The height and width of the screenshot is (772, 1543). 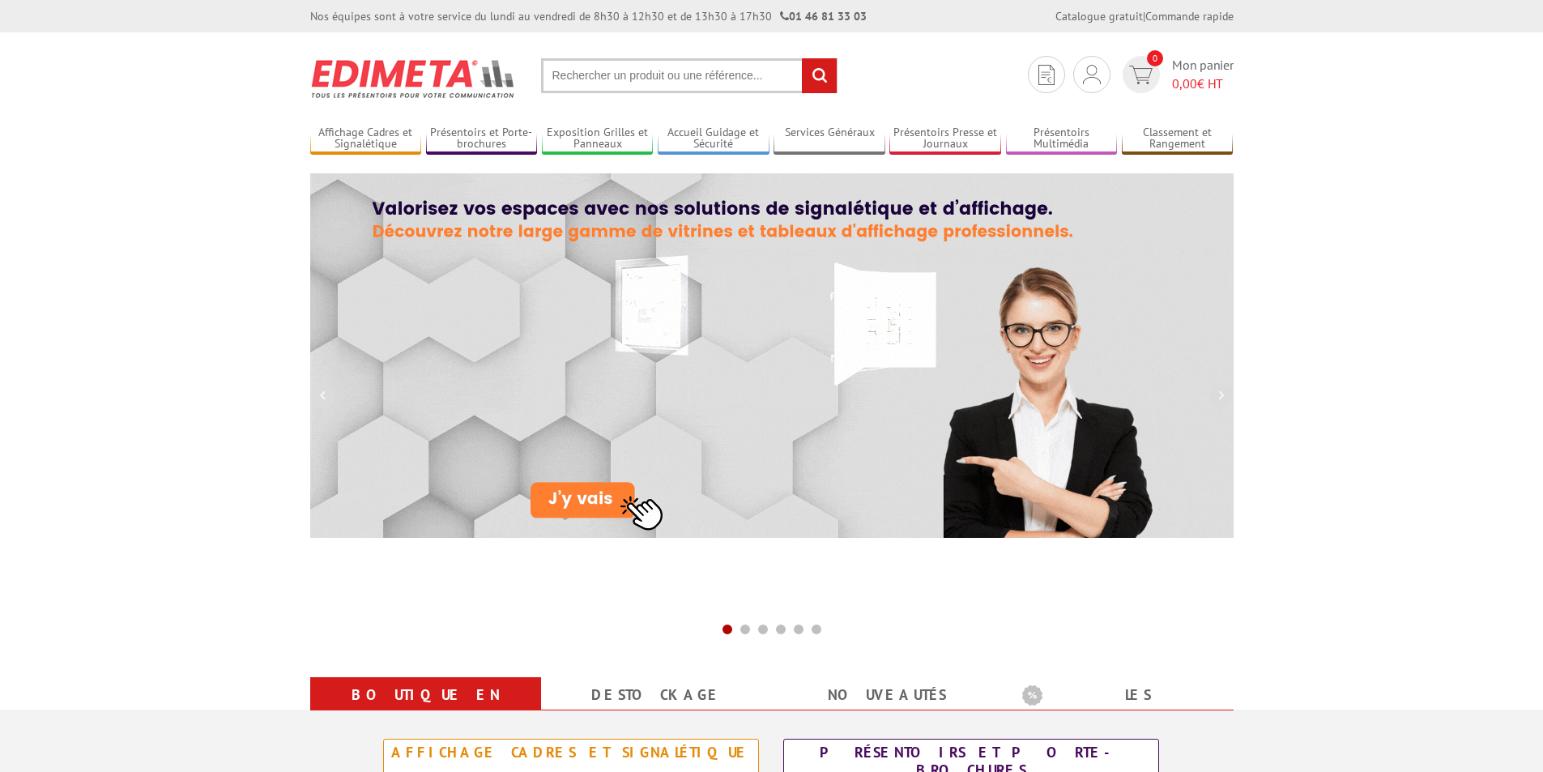 I want to click on div: Nos équipes sont à votre service du lundi au vendredi de 8h30 à 12h30 et de 13h30 à 17h30, so click(x=588, y=16).